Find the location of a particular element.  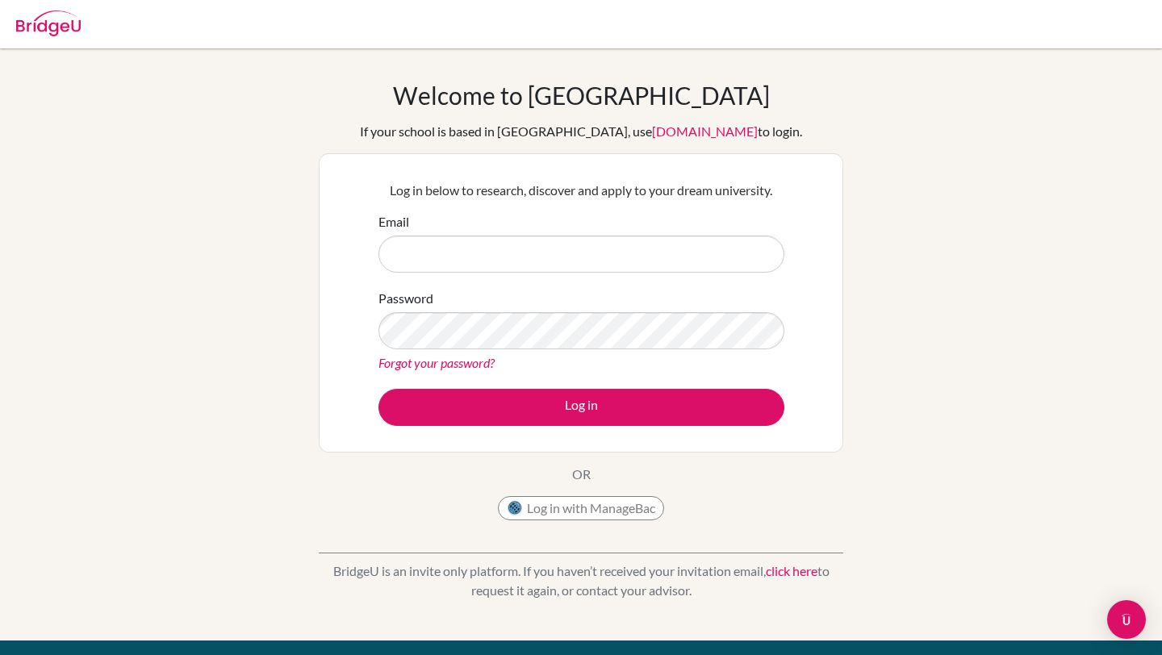

button: Log in is located at coordinates (581, 408).